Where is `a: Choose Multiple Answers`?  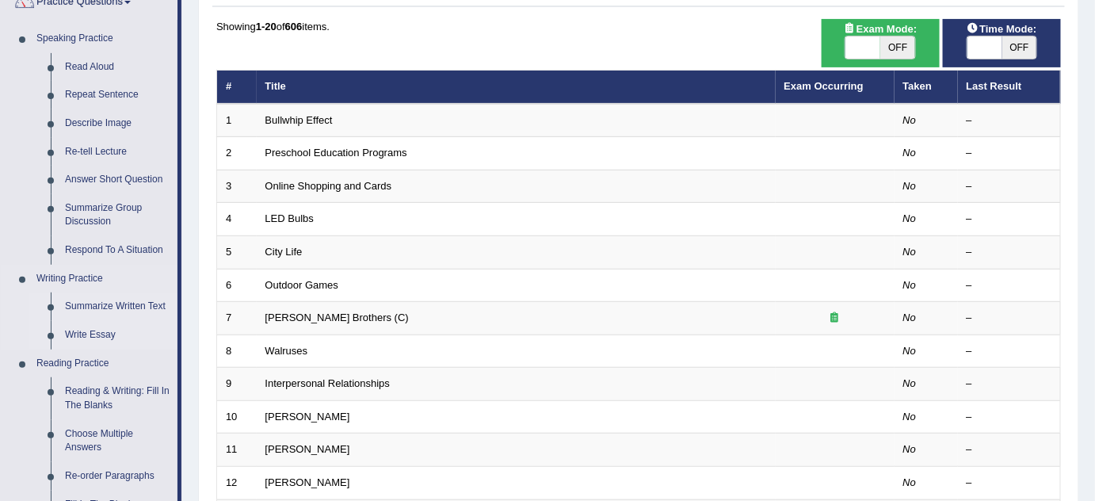
a: Choose Multiple Answers is located at coordinates (117, 441).